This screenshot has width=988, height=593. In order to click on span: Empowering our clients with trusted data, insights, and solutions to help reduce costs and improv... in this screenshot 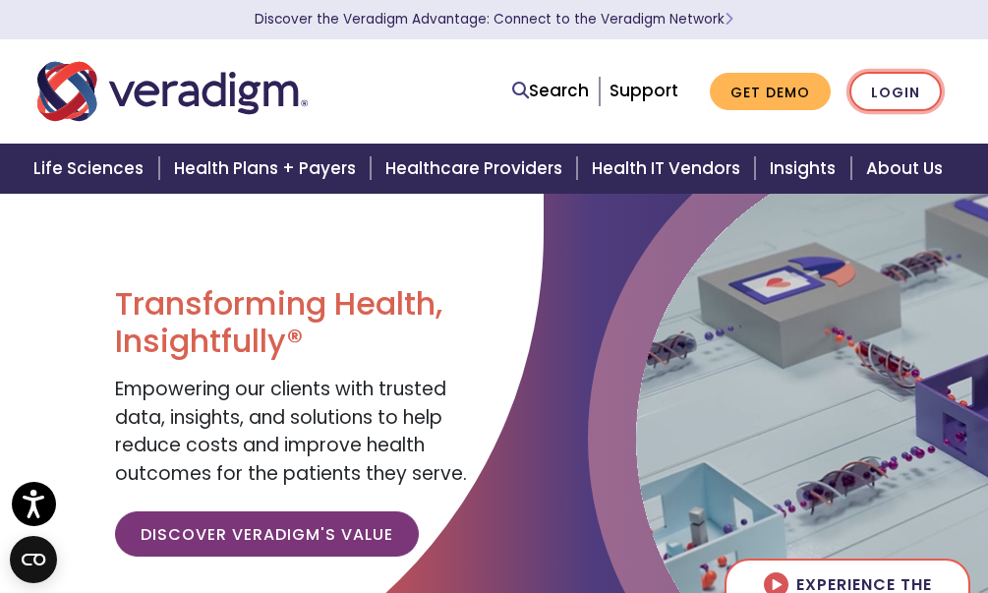, I will do `click(291, 431)`.